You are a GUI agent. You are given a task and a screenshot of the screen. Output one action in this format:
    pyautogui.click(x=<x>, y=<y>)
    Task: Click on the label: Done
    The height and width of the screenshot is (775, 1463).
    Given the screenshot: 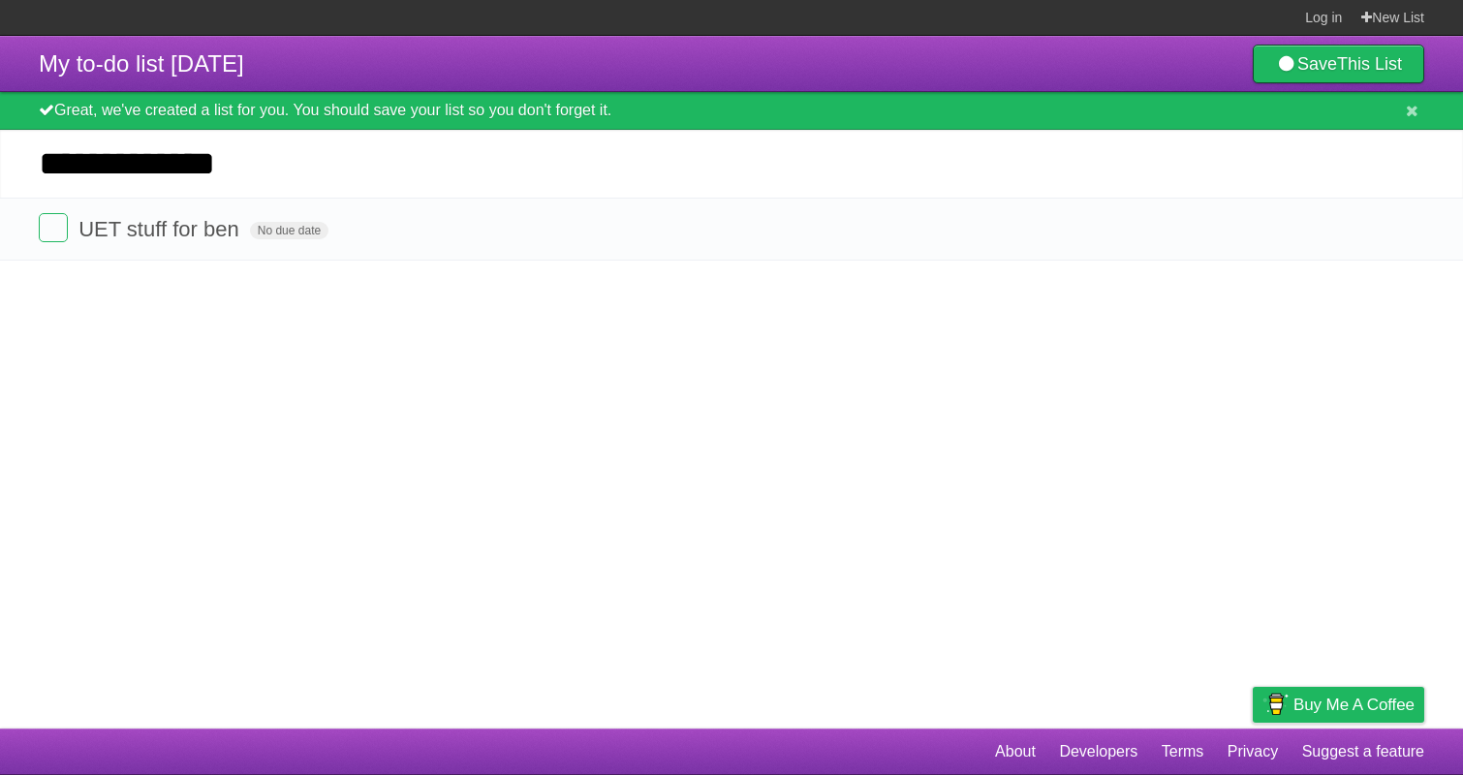 What is the action you would take?
    pyautogui.click(x=53, y=228)
    